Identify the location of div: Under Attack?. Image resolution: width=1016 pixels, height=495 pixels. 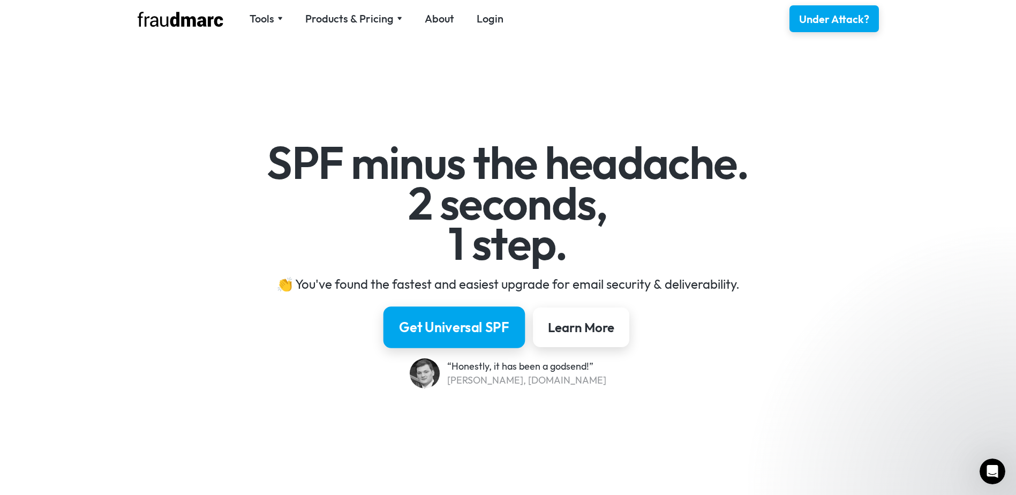
(834, 19).